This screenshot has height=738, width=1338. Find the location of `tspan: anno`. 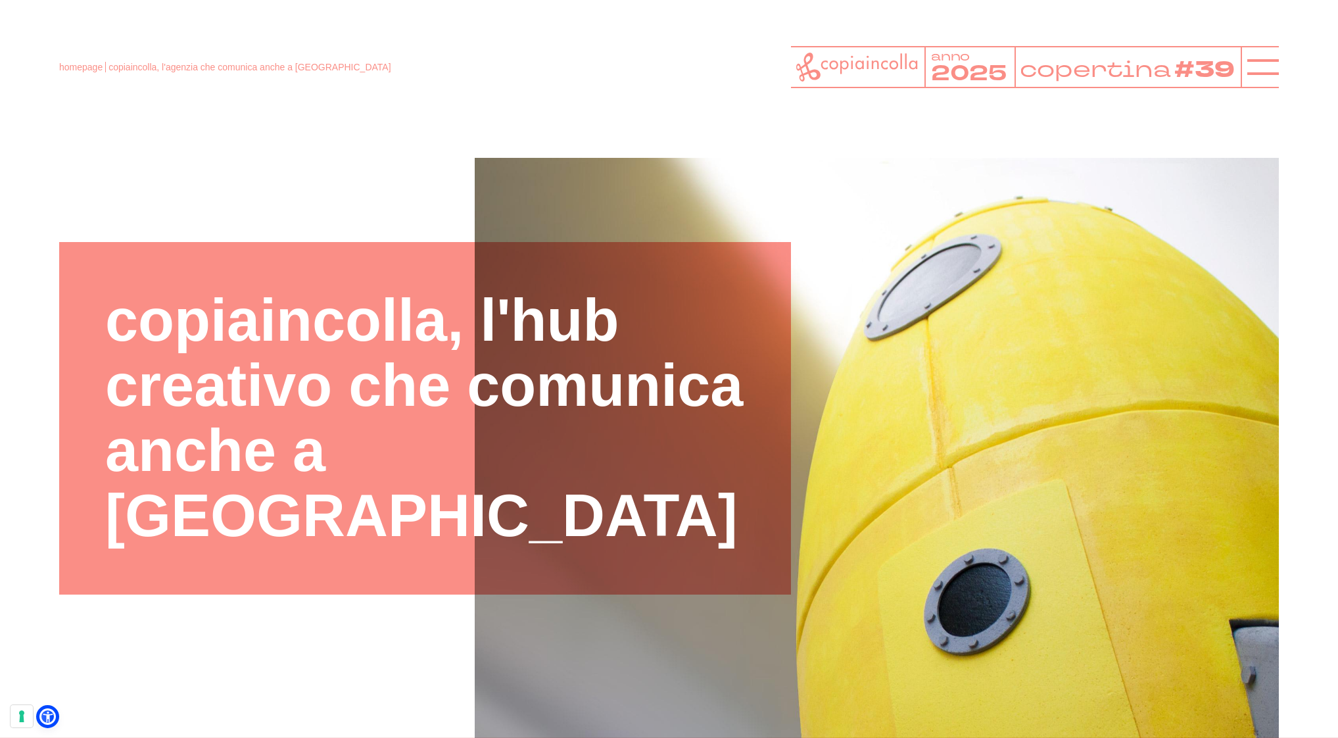

tspan: anno is located at coordinates (951, 56).